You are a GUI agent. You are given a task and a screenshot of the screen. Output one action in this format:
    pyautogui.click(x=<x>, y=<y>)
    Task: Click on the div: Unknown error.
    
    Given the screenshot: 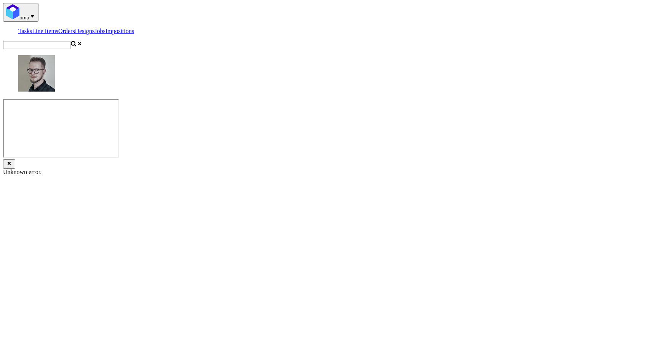 What is the action you would take?
    pyautogui.click(x=329, y=172)
    